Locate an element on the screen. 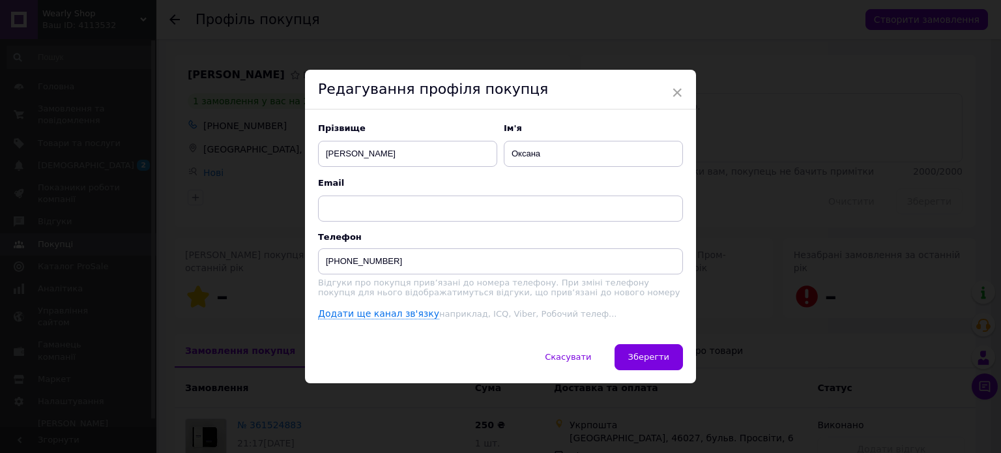  a: Додати ще канал зв'язку is located at coordinates (378, 313).